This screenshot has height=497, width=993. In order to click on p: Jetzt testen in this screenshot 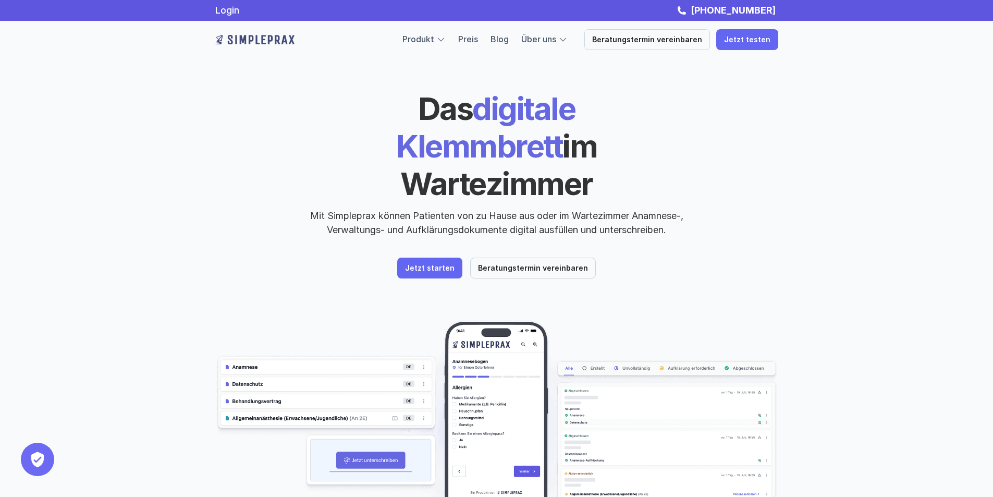, I will do `click(747, 40)`.